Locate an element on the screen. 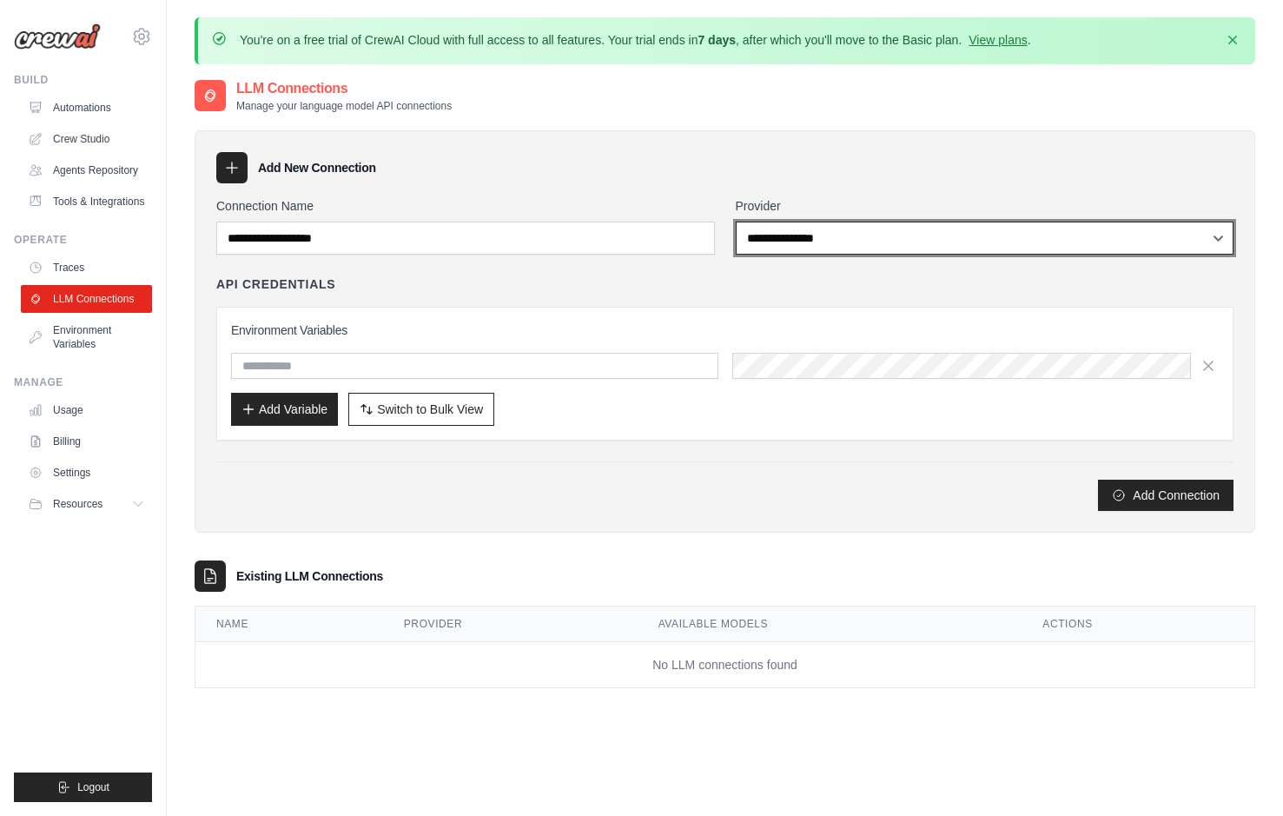 This screenshot has width=1283, height=816. a: Traces is located at coordinates (86, 268).